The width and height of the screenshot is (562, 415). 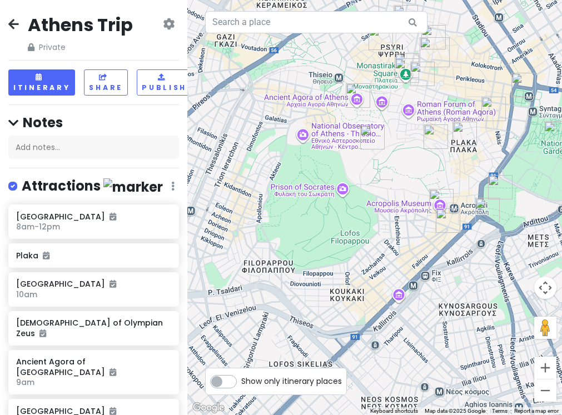 What do you see at coordinates (546, 288) in the screenshot?
I see `button: Map camera controls` at bounding box center [546, 288].